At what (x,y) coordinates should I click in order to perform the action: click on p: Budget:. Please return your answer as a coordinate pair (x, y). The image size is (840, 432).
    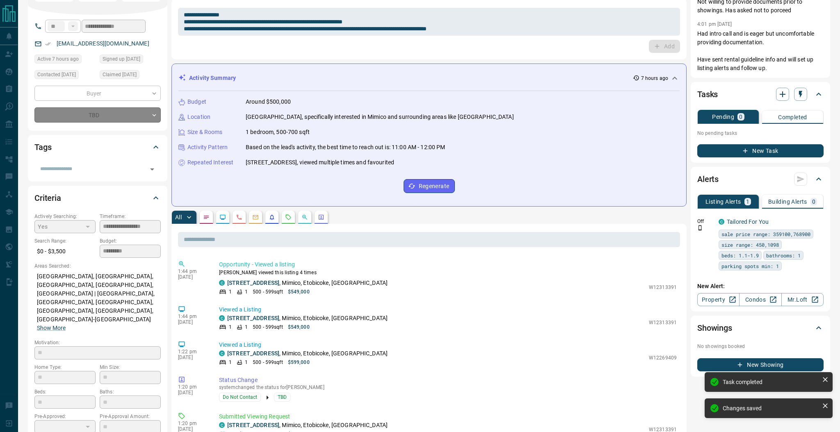
    Looking at the image, I should click on (130, 241).